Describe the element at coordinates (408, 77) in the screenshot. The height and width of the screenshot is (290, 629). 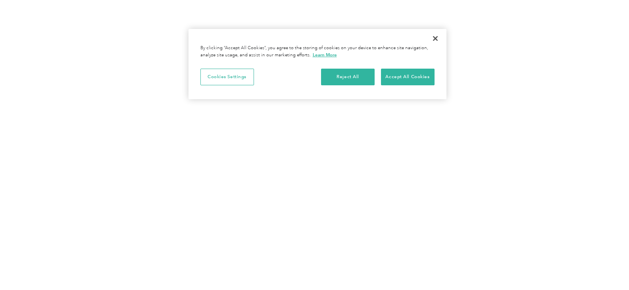
I see `button: Accept All Cookies` at that location.